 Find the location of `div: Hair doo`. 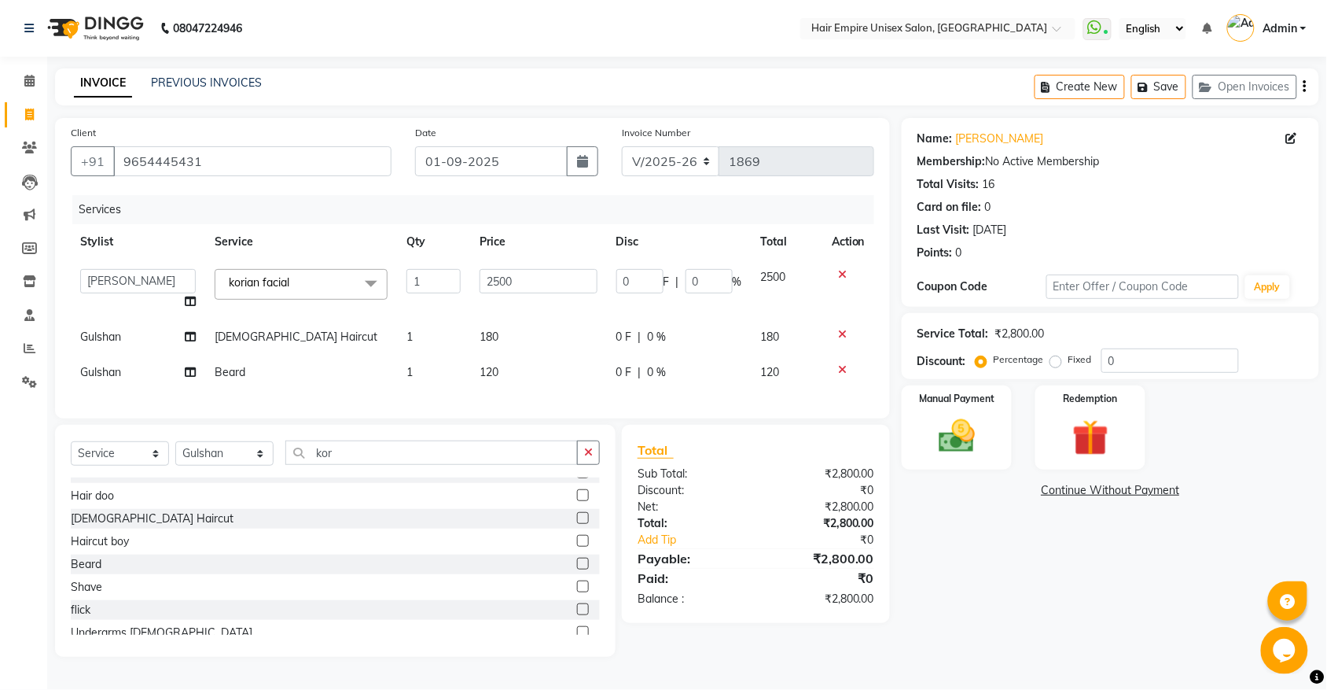

div: Hair doo is located at coordinates (92, 495).